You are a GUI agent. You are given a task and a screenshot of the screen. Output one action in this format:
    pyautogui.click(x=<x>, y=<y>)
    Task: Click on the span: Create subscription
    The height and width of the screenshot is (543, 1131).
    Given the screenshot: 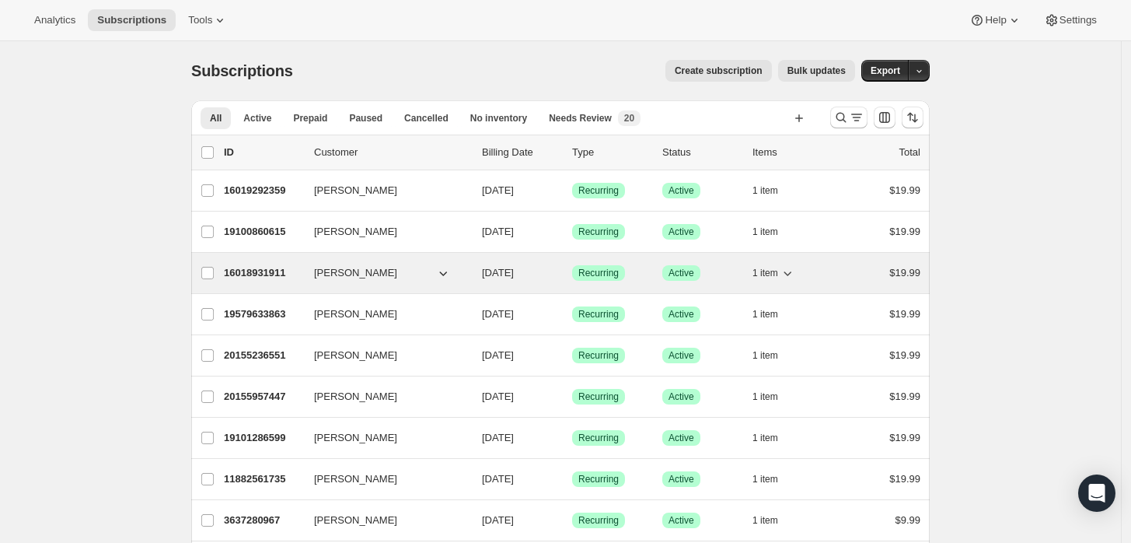 What is the action you would take?
    pyautogui.click(x=718, y=71)
    